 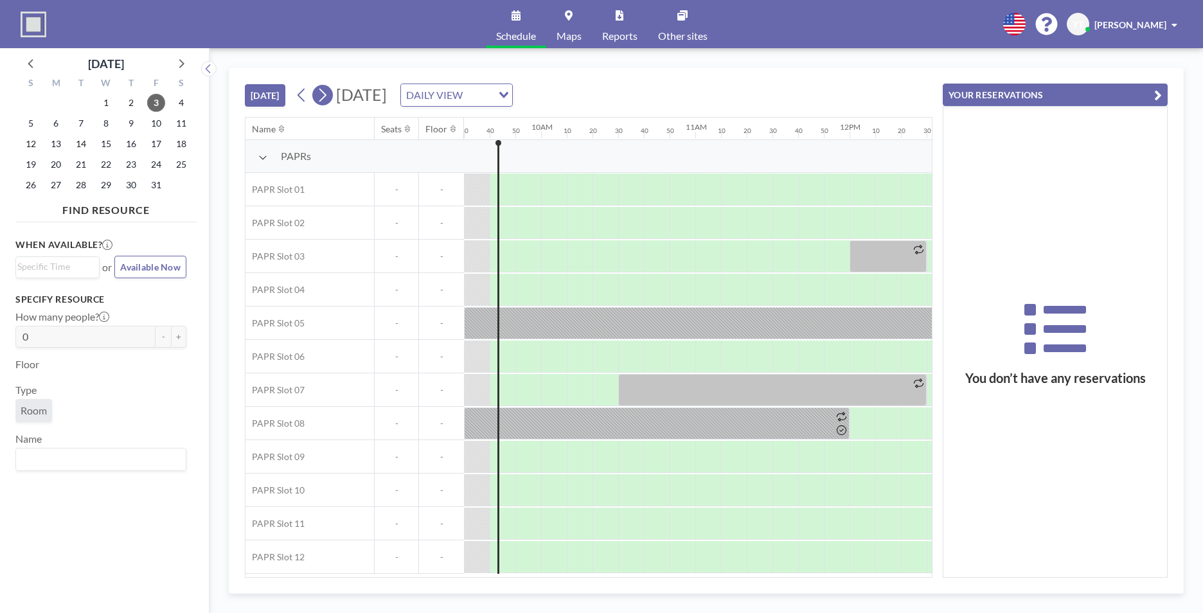 I want to click on span: Thursday, October 9, 2025, so click(x=131, y=123).